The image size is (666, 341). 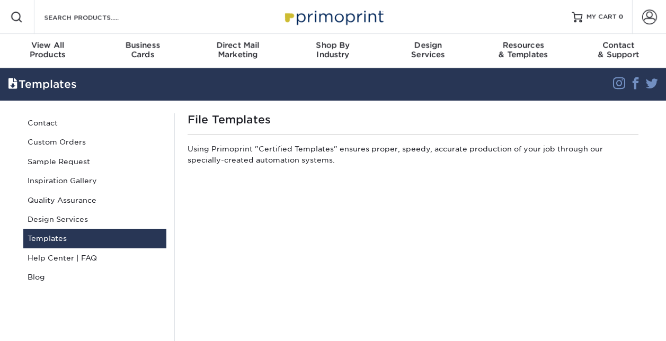 I want to click on a: Custom Orders, so click(x=95, y=142).